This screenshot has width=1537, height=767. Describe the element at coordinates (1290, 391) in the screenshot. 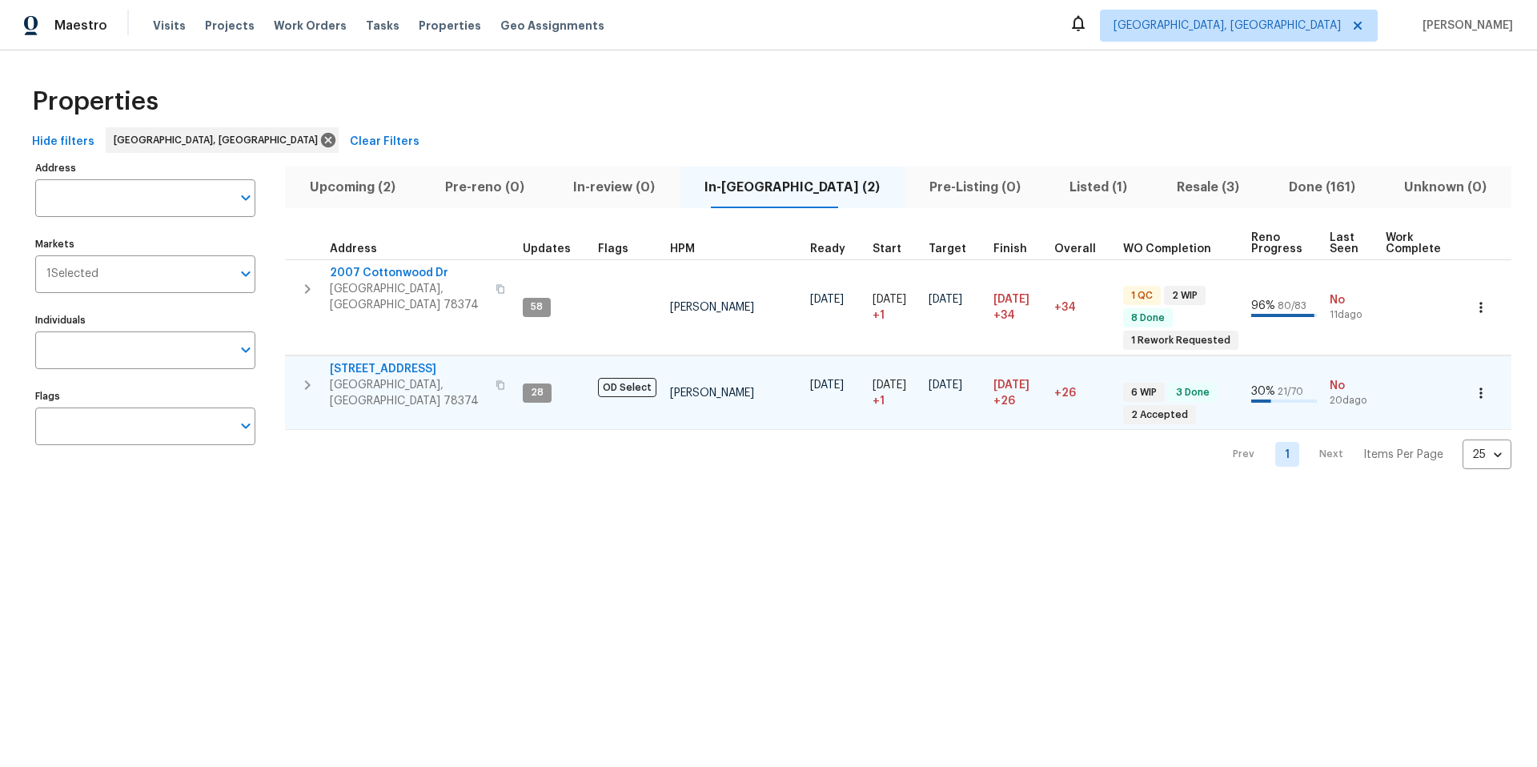

I see `span: 21 / 70` at that location.